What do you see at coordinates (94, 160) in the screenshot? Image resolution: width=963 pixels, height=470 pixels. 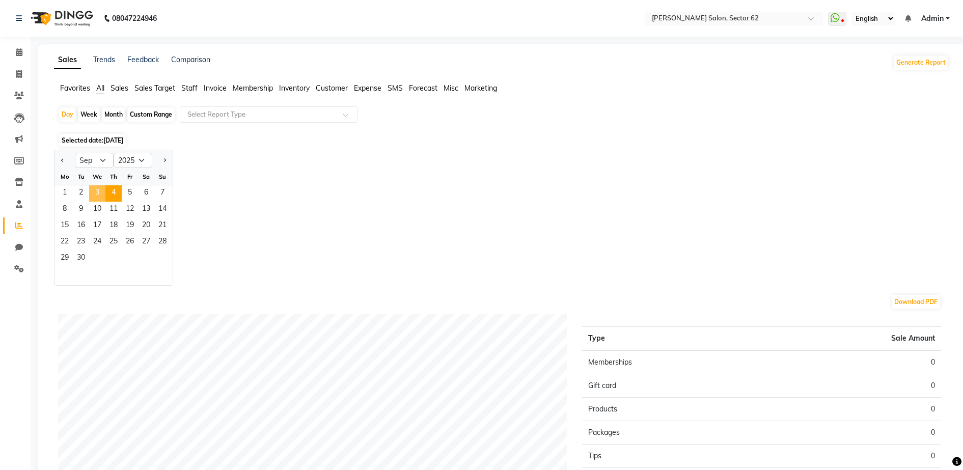 I see `select: Select month` at bounding box center [94, 160].